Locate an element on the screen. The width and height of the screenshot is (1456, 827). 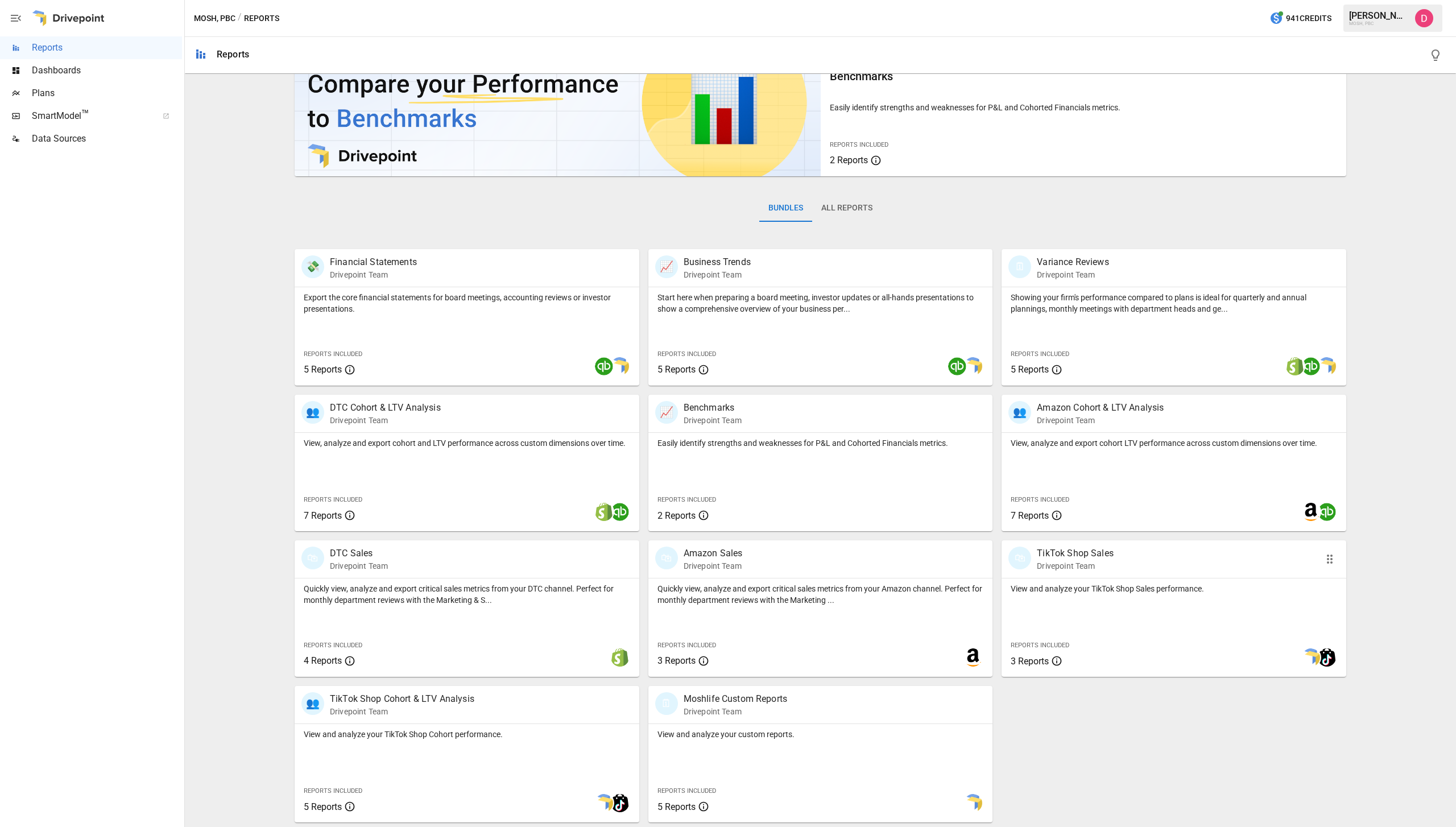
p: Moshlife Custom Reports is located at coordinates (735, 699).